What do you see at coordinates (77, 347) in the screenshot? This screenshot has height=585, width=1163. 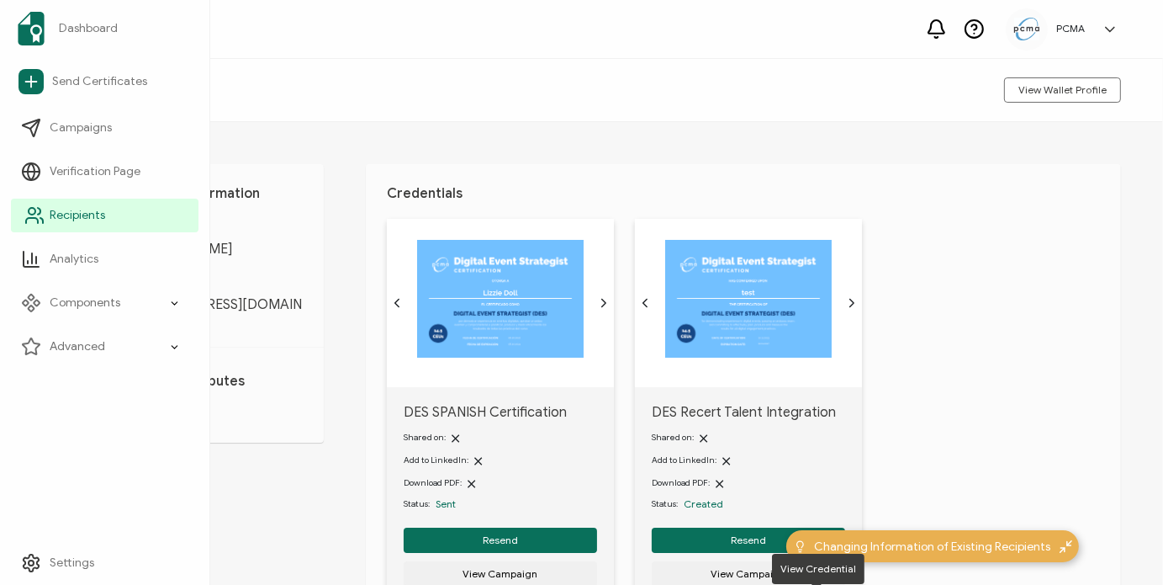 I see `span: Advanced` at bounding box center [77, 347].